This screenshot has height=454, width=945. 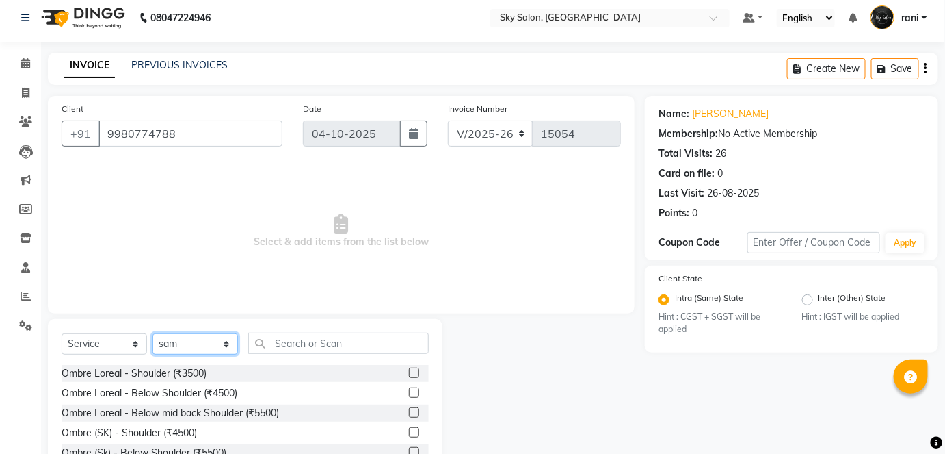 I want to click on label: Inter (Other) State, so click(x=852, y=300).